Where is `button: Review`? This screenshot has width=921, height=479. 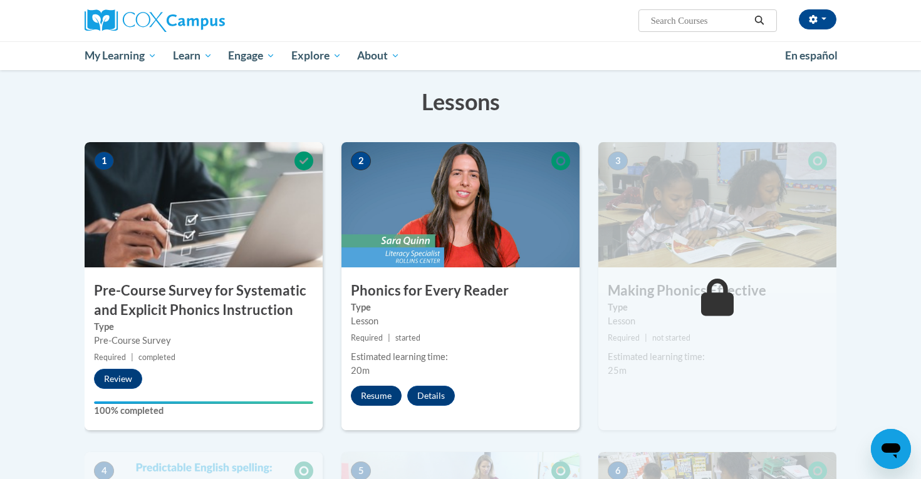
button: Review is located at coordinates (118, 379).